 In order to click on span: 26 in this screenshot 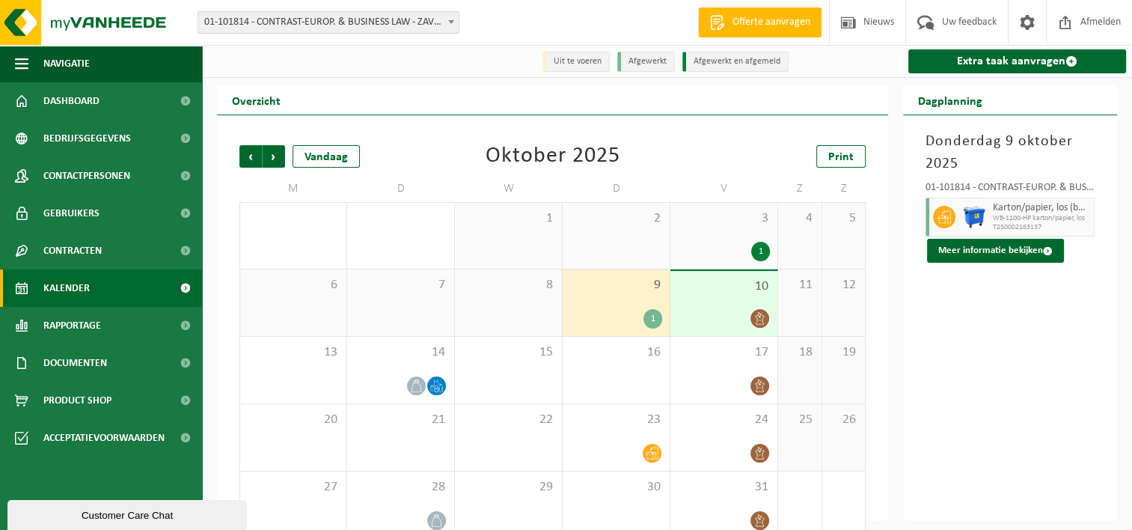, I will do `click(844, 420)`.